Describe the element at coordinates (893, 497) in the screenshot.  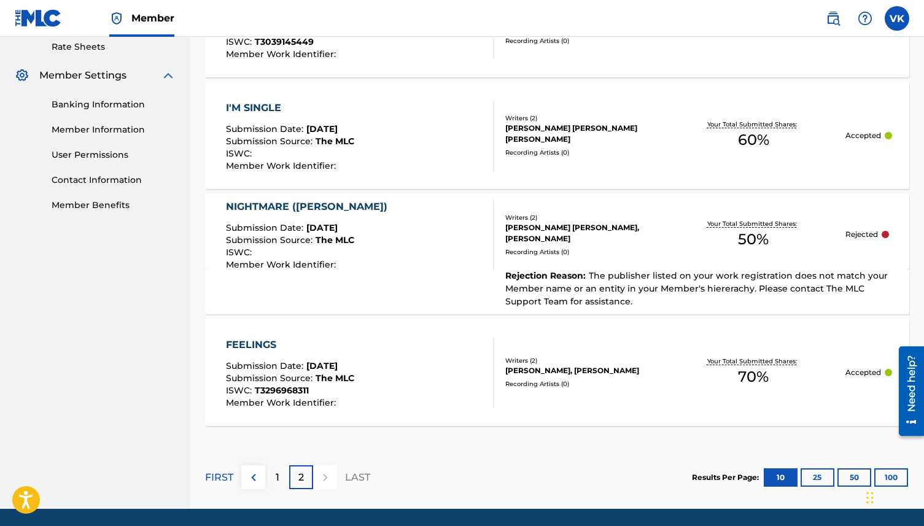
I see `div: Chat Widget` at that location.